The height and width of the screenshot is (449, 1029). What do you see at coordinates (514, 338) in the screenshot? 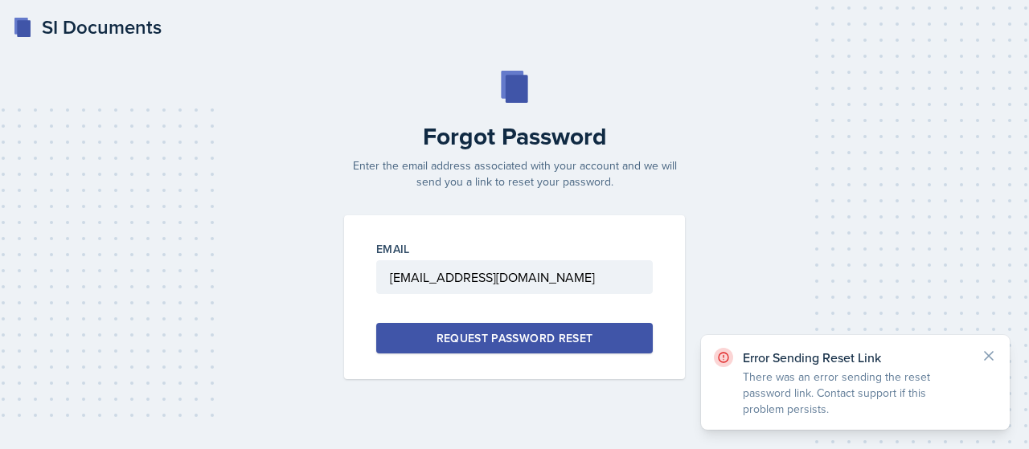
I see `div: Request Password Reset` at bounding box center [514, 338].